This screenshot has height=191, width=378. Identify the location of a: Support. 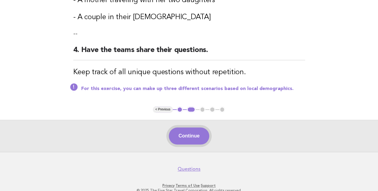
(208, 185).